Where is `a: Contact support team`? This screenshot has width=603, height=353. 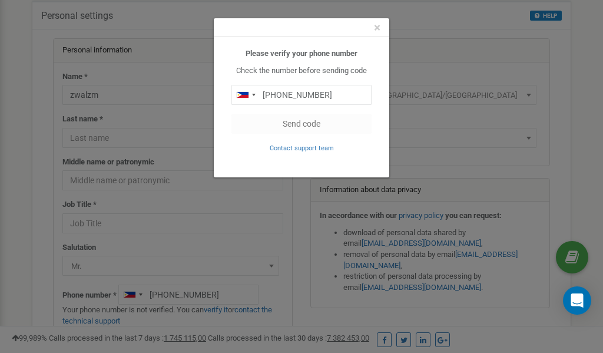 a: Contact support team is located at coordinates (301, 147).